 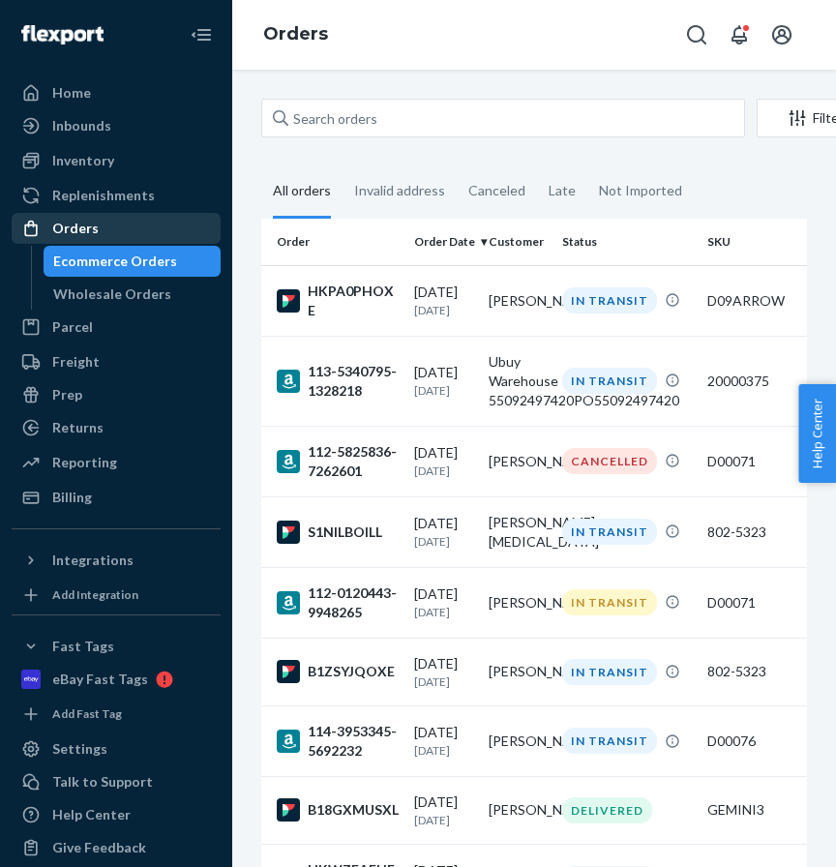 What do you see at coordinates (116, 815) in the screenshot?
I see `a: Help Center` at bounding box center [116, 815].